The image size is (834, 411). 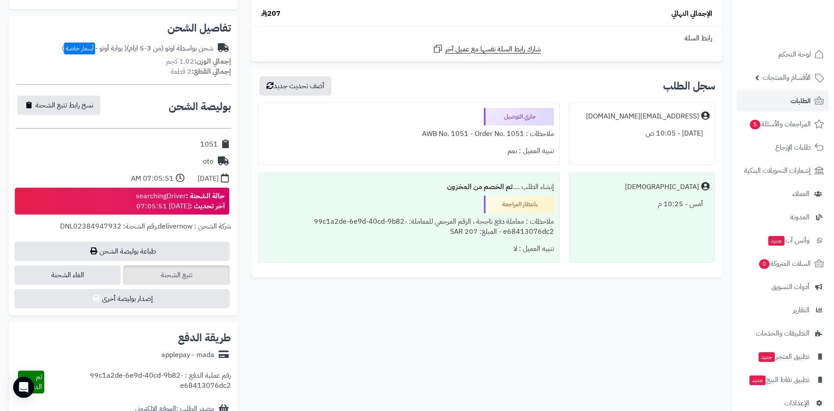 I want to click on h3: سجل الطلب, so click(x=689, y=86).